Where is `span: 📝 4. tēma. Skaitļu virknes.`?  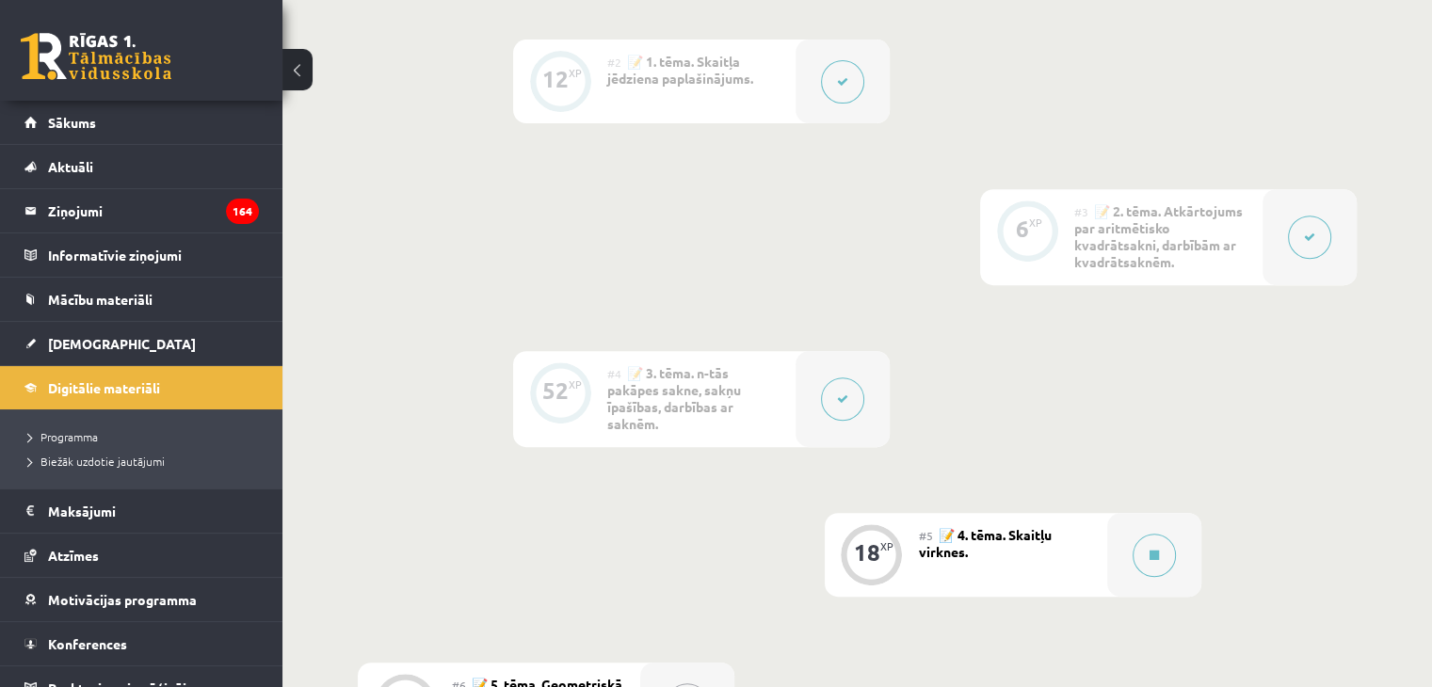
span: 📝 4. tēma. Skaitļu virknes. is located at coordinates (985, 543).